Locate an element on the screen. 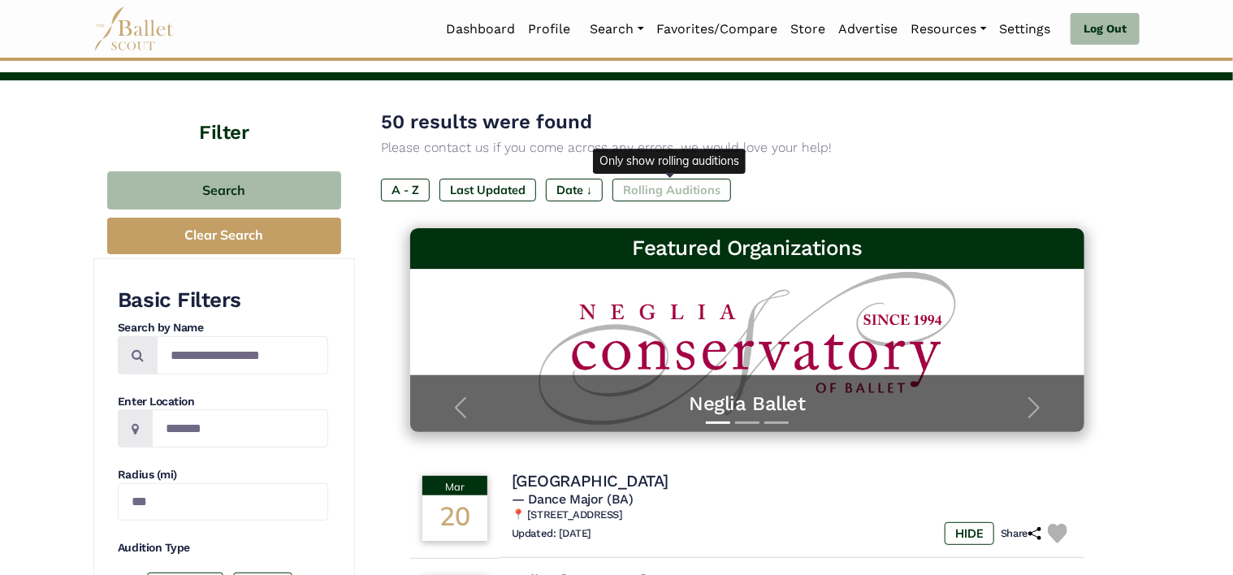  label: A - Z is located at coordinates (405, 190).